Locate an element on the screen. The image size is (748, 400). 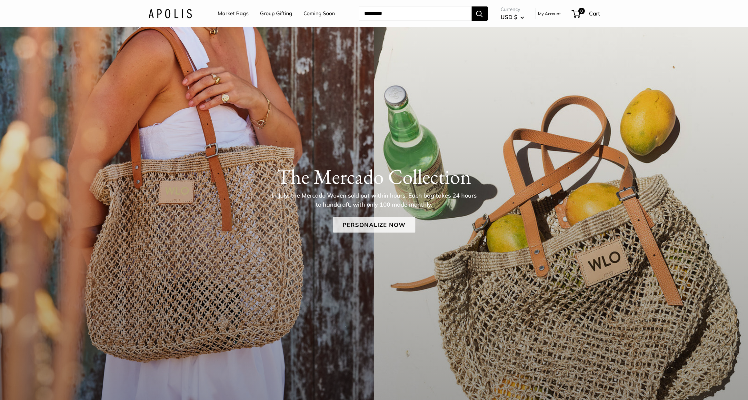
a: Group Gifting is located at coordinates (276, 14).